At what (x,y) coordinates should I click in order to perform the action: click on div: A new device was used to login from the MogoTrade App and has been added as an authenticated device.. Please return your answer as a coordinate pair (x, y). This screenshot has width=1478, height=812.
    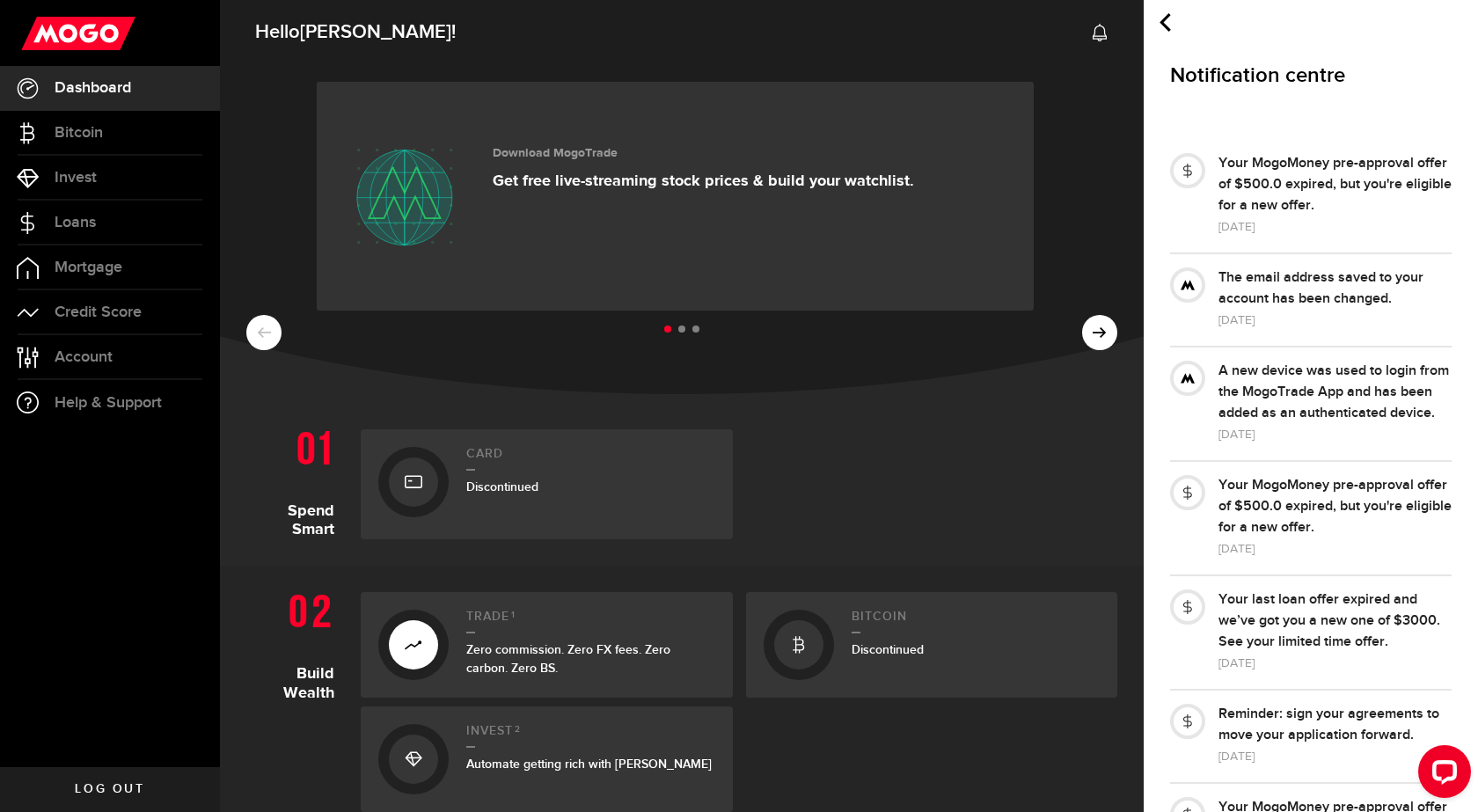
    Looking at the image, I should click on (1334, 392).